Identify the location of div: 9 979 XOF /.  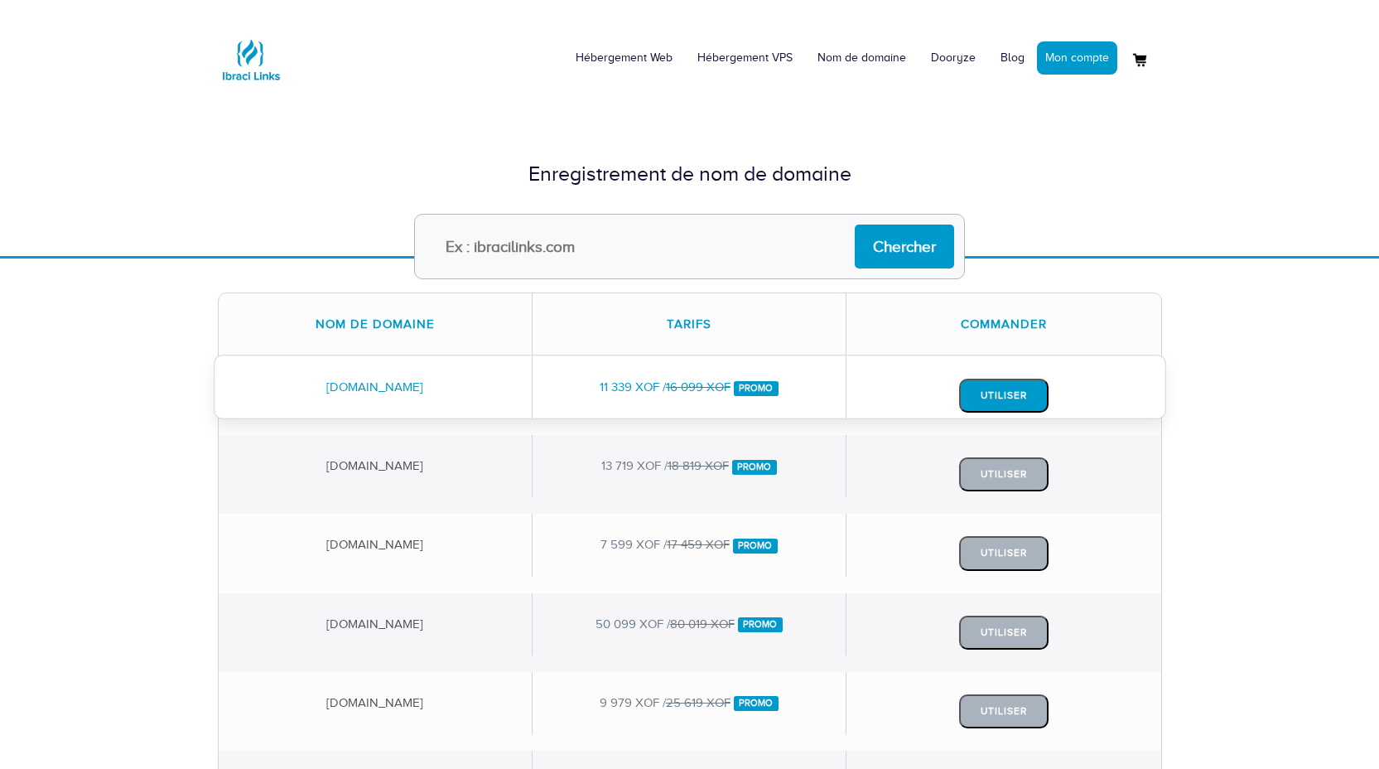
(689, 702).